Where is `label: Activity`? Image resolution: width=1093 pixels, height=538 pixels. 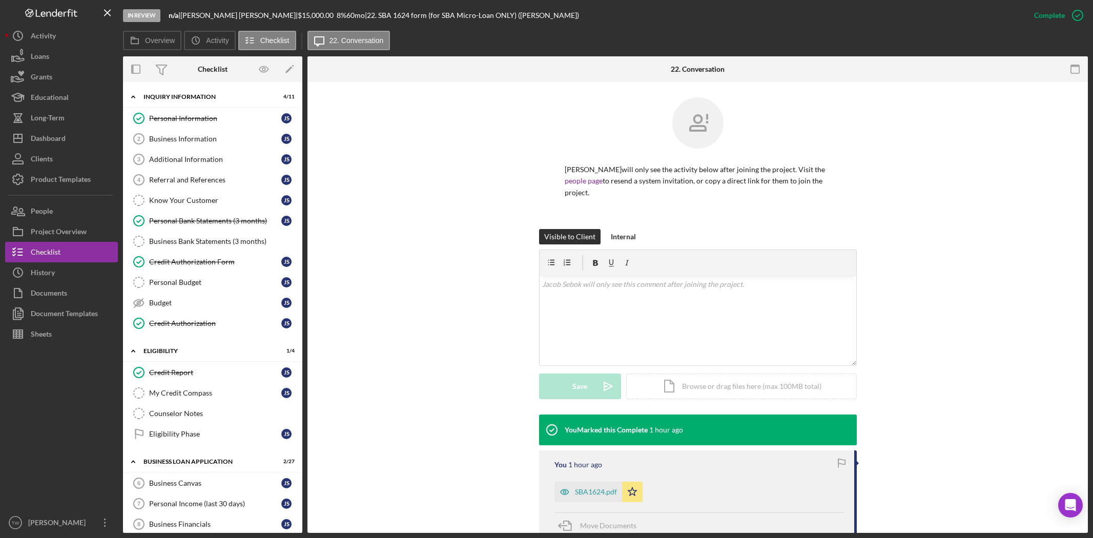 label: Activity is located at coordinates (217, 40).